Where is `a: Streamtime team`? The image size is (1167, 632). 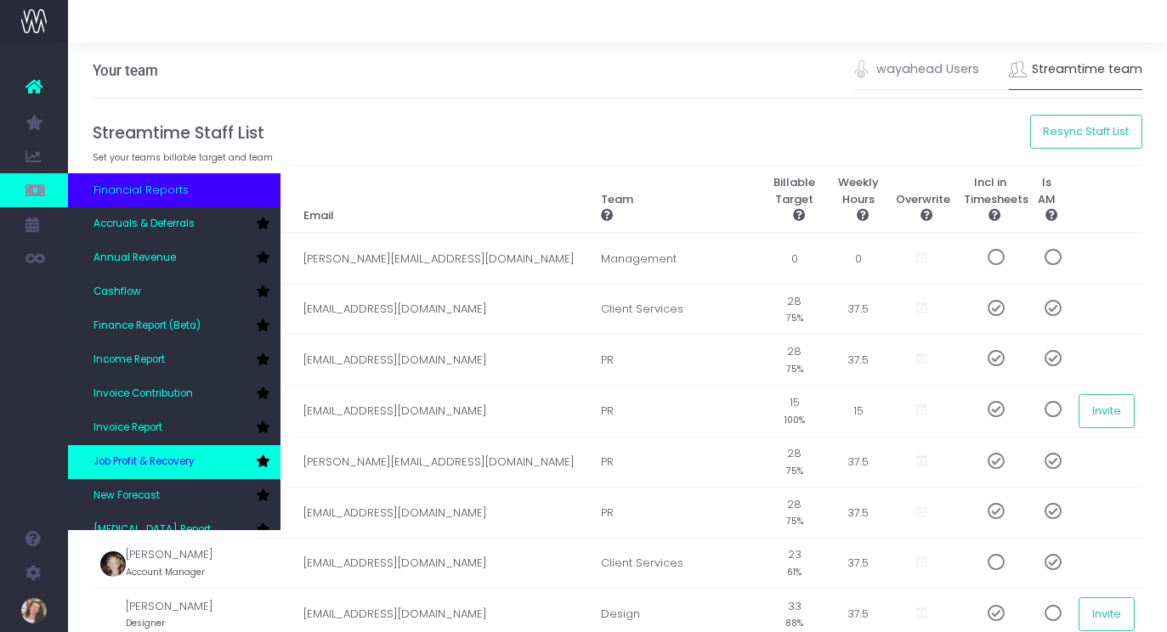 a: Streamtime team is located at coordinates (1076, 70).